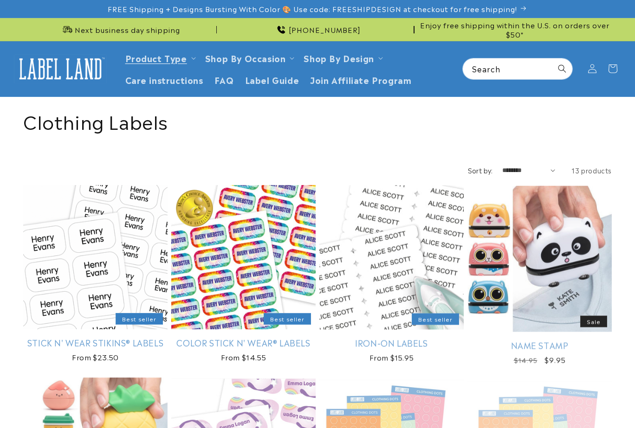  I want to click on h1: Clothing Labels, so click(317, 121).